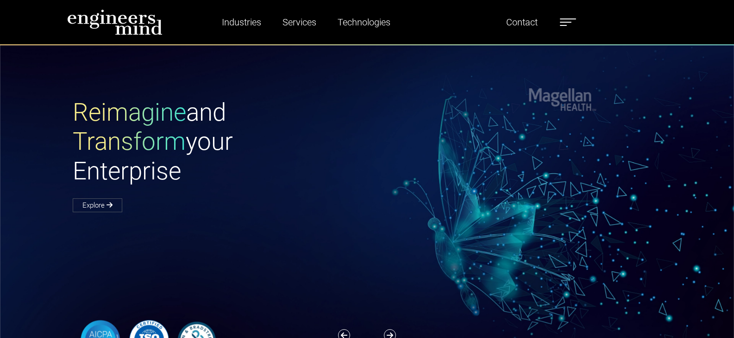 The width and height of the screenshot is (734, 338). Describe the element at coordinates (220, 142) in the screenshot. I see `h1: and your Enterprise` at that location.